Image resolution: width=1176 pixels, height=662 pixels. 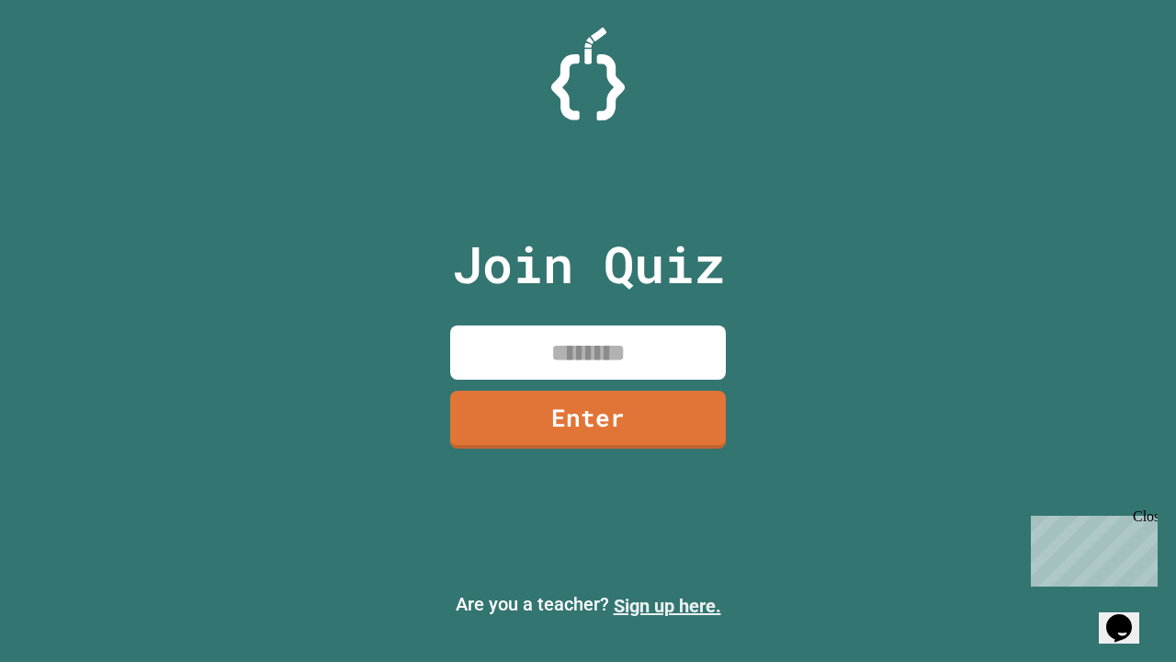 What do you see at coordinates (588, 264) in the screenshot?
I see `p: Join Quiz` at bounding box center [588, 264].